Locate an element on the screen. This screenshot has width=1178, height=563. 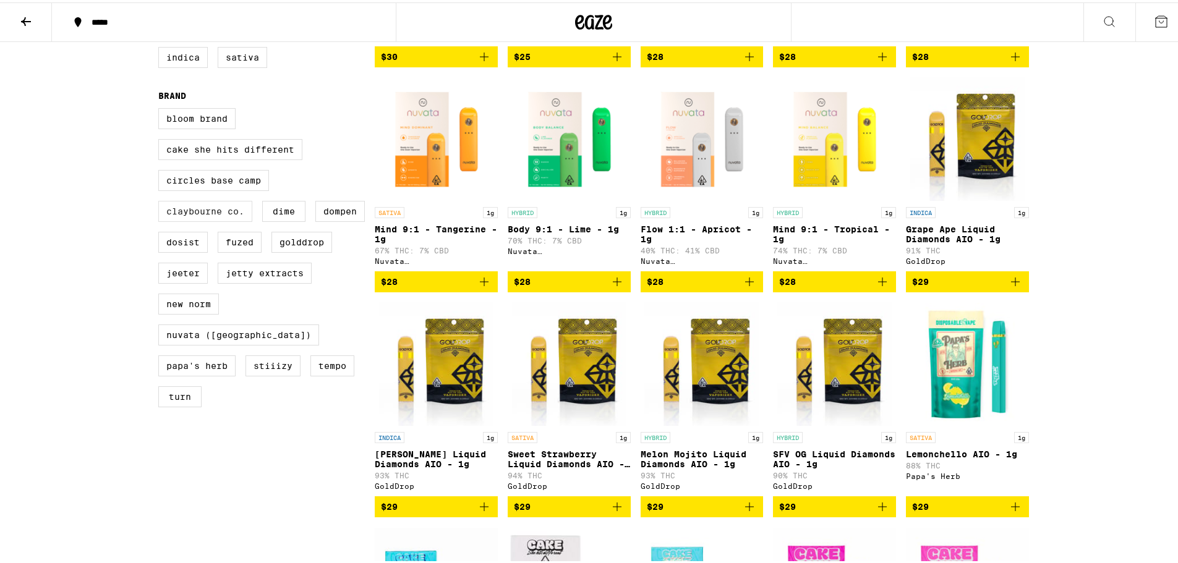
label: turn is located at coordinates (180, 395).